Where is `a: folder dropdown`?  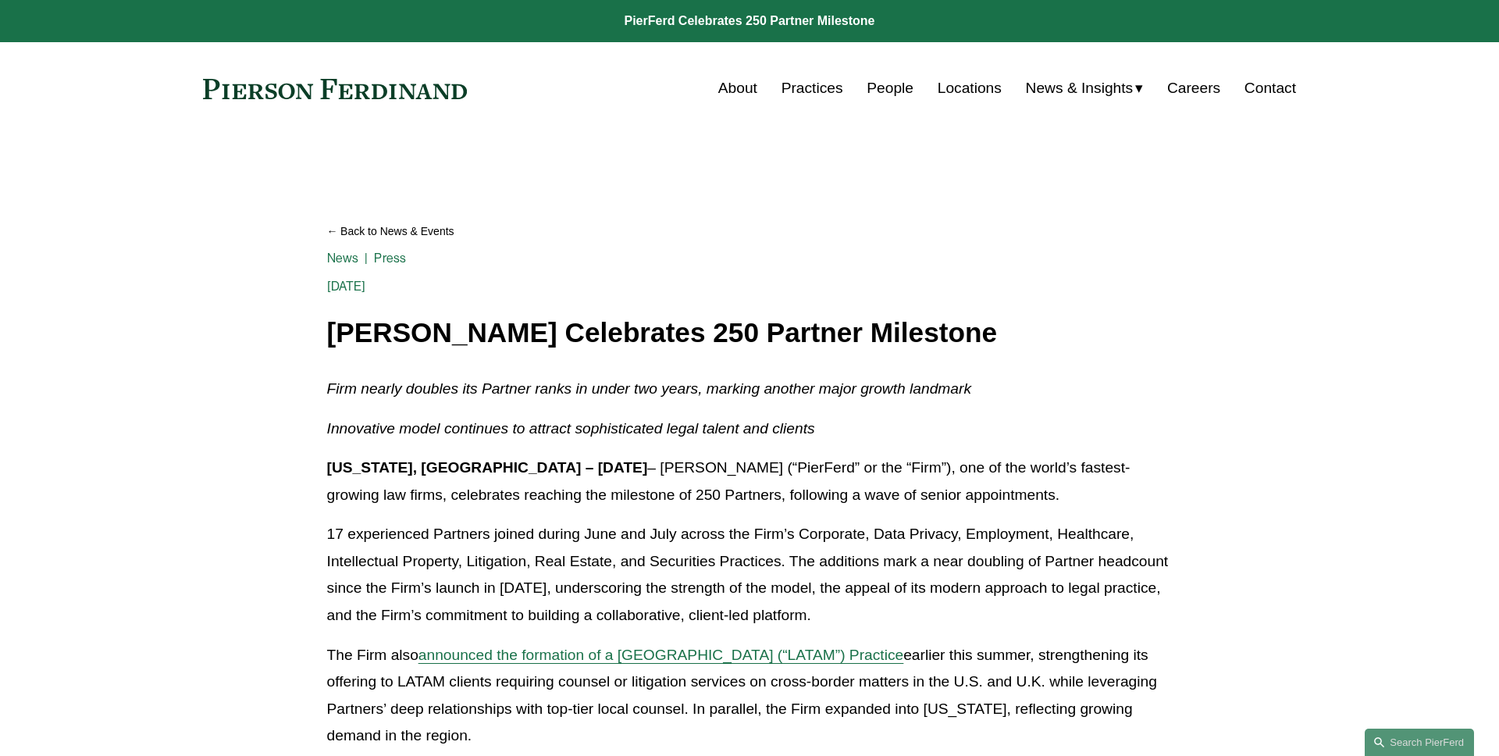
a: folder dropdown is located at coordinates (1084, 88).